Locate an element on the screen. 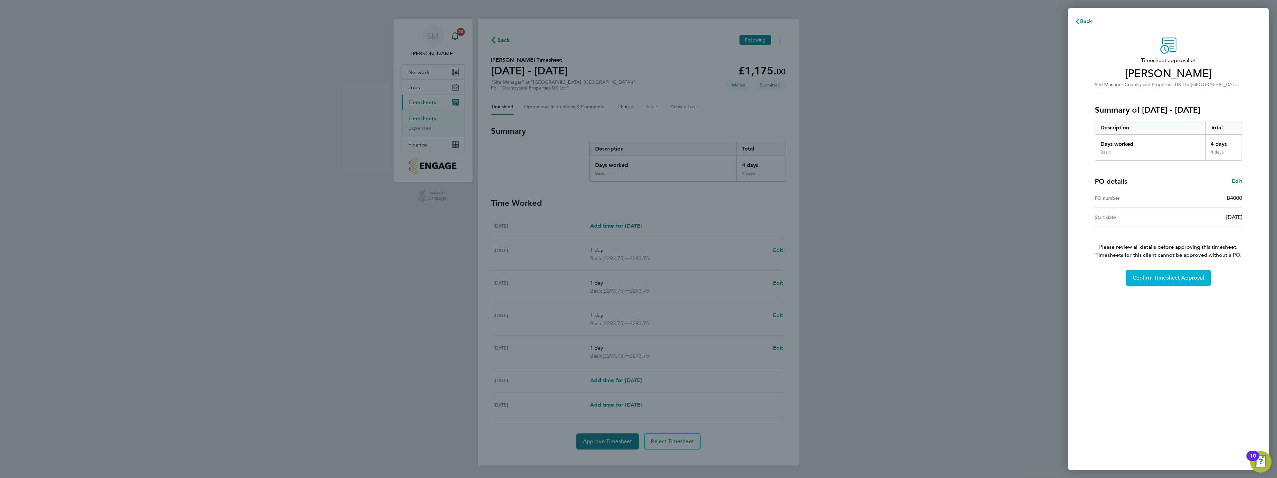 The image size is (1277, 478). span: Timesheets for this client cannot be approved without a PO. is located at coordinates (1169, 255).